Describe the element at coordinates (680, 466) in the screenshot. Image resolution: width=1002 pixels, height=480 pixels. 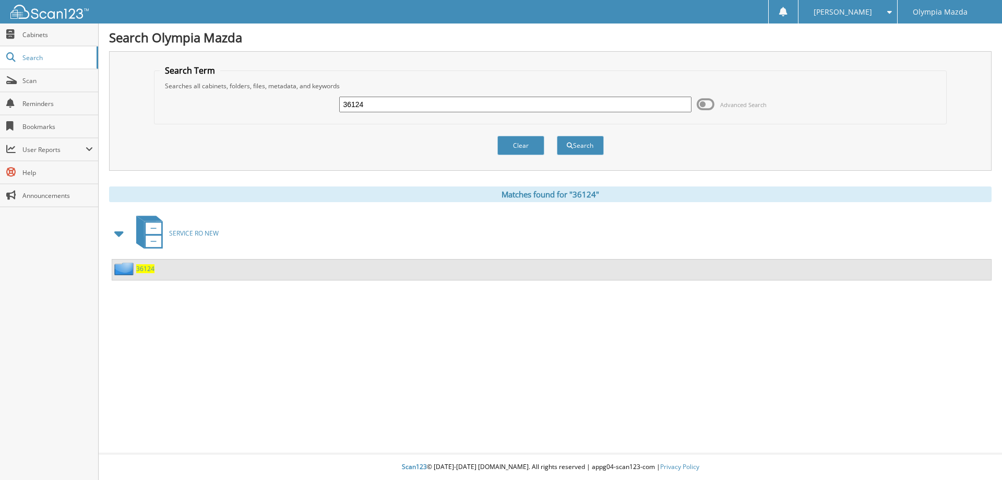
I see `a: Privacy Policy` at that location.